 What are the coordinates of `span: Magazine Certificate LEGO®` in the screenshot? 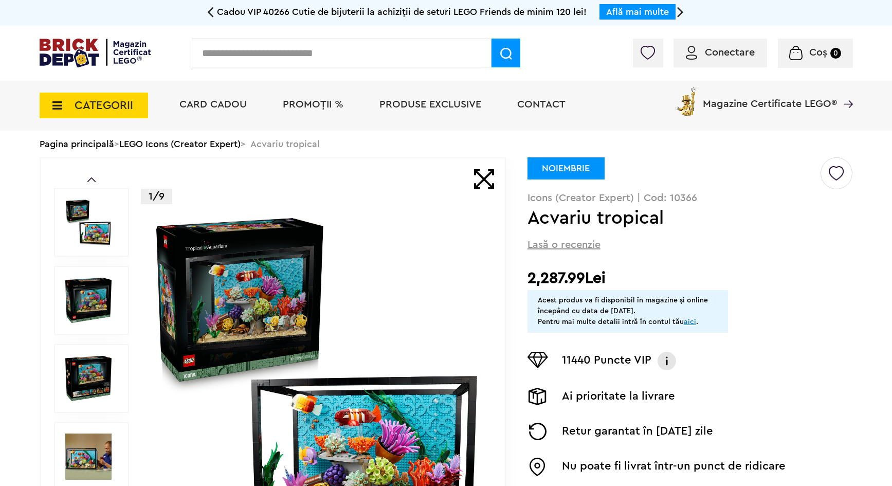 It's located at (769, 97).